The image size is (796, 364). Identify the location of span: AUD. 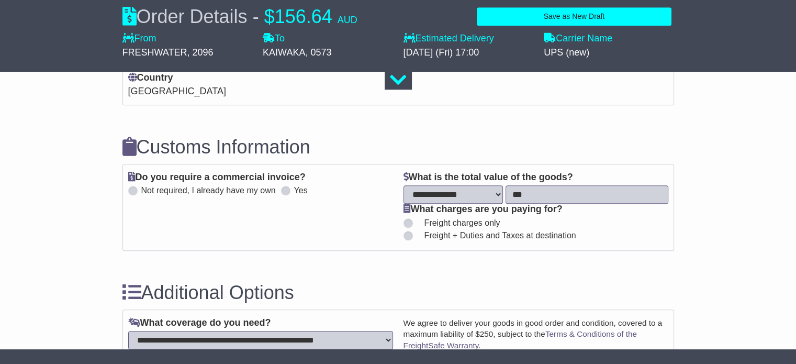
(348, 20).